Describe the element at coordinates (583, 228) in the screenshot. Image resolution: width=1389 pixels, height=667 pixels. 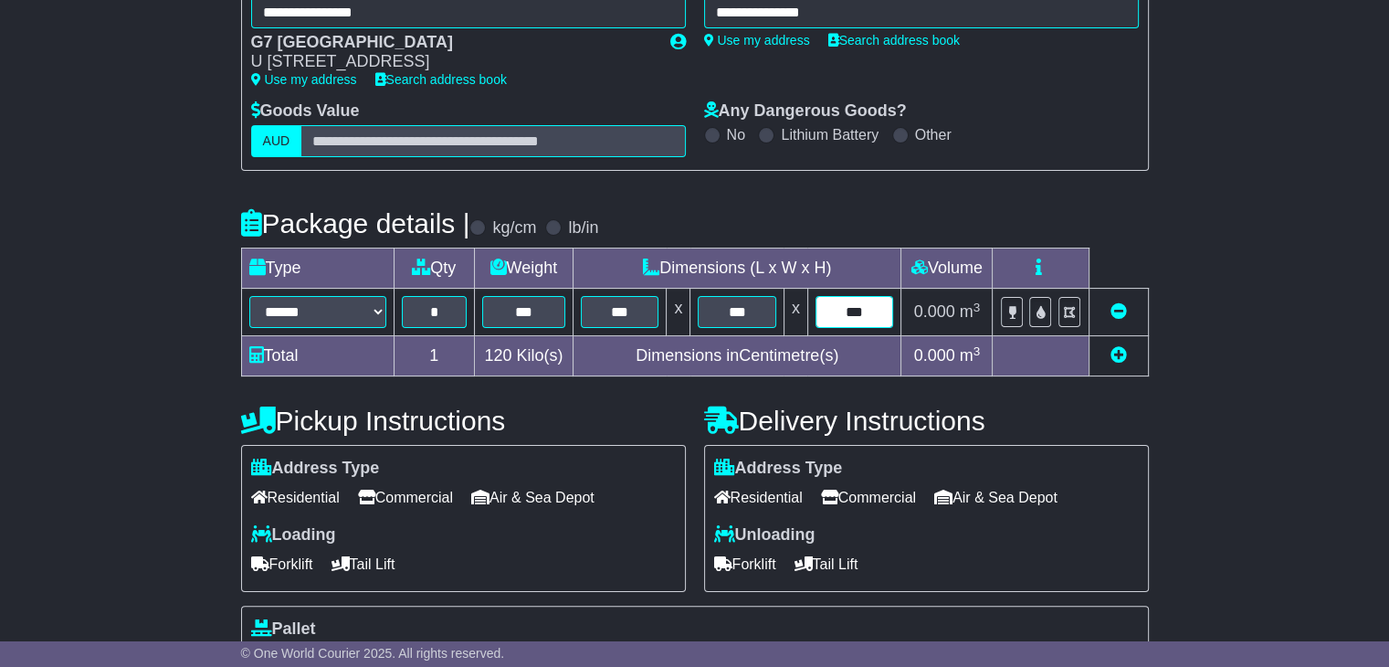
I see `label: lb/in` at that location.